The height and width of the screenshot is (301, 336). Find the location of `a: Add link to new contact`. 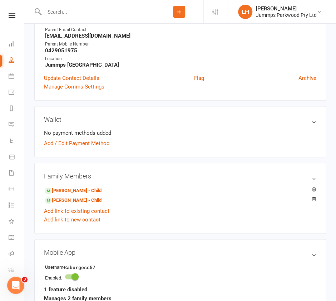

a: Add link to new contact is located at coordinates (72, 219).